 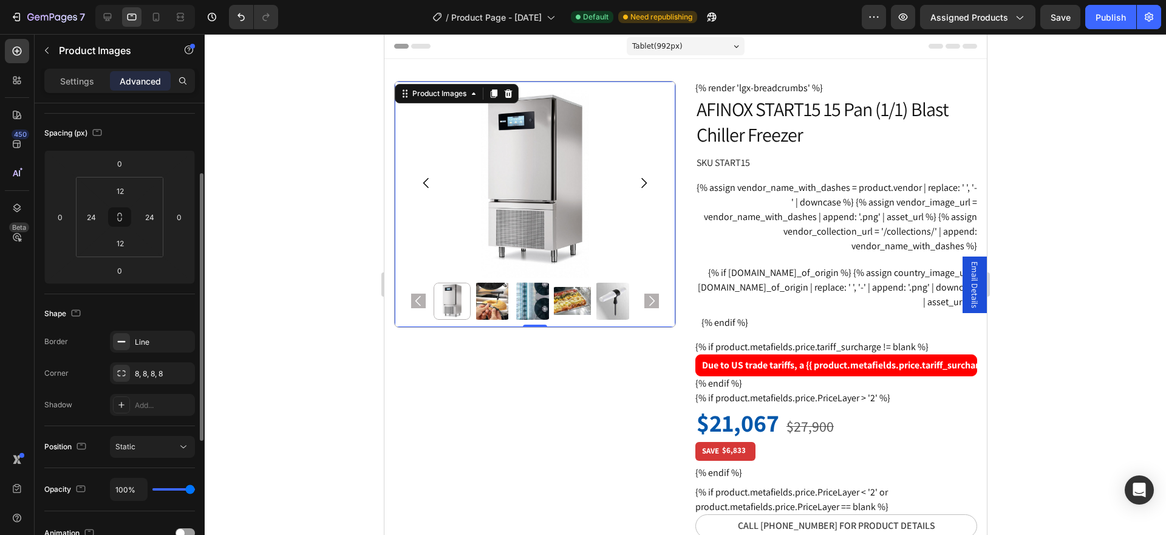 What do you see at coordinates (452, 221) in the screenshot?
I see `div: {% assign vendor_name_with_dashes = product.vendor | replace: ' ', '-' | downcase %} {% assign ve...` at bounding box center [452, 221].